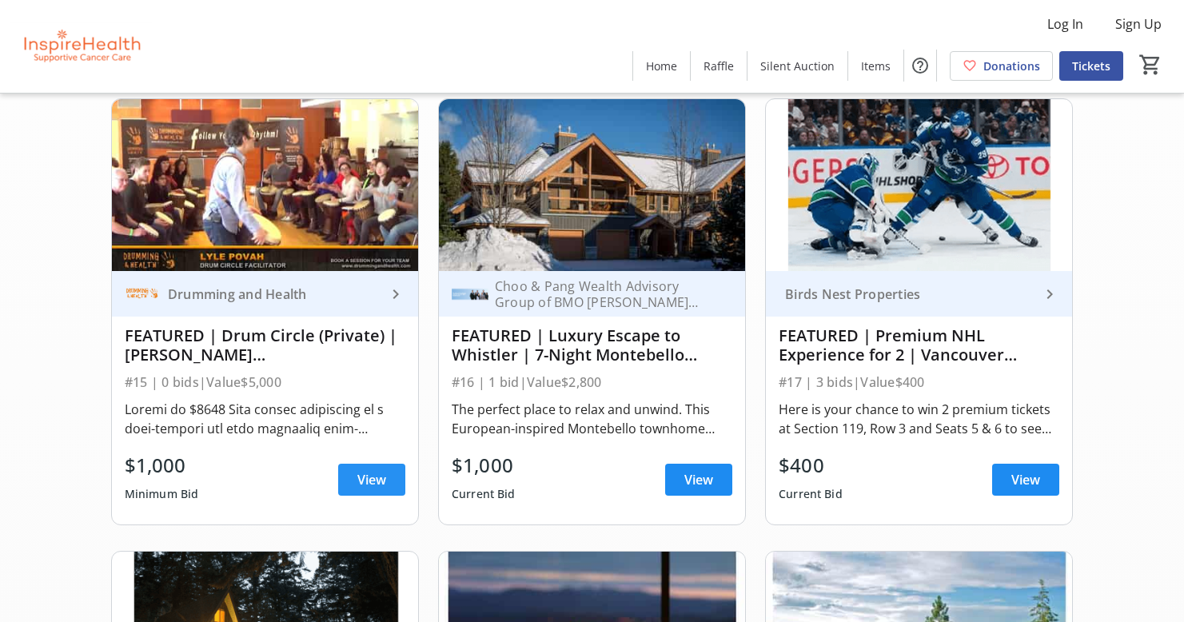 Image resolution: width=1184 pixels, height=622 pixels. I want to click on div: Here is your chance to win 2 premium tickets at Section 119, Row 3 and Seats 5 & 6 to see the Van..., so click(918, 419).